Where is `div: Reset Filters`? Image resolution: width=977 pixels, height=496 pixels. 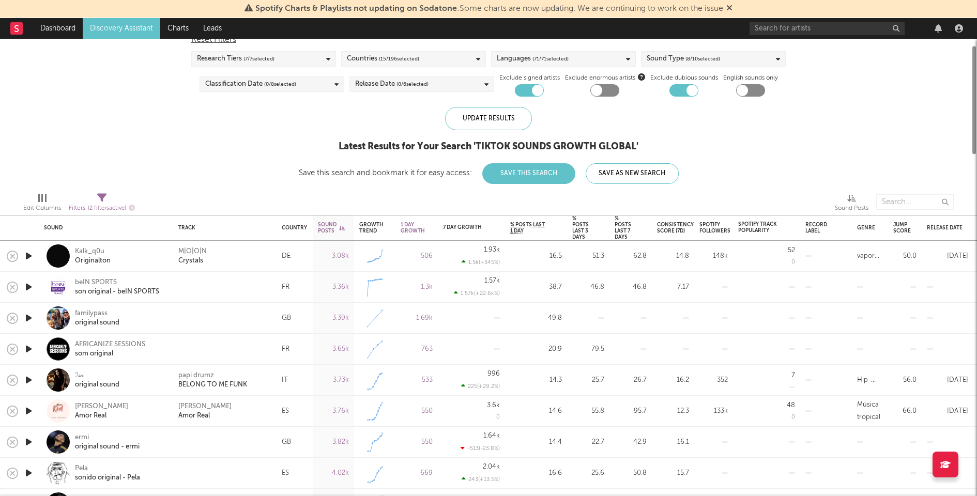
div: Reset Filters is located at coordinates (488, 40).